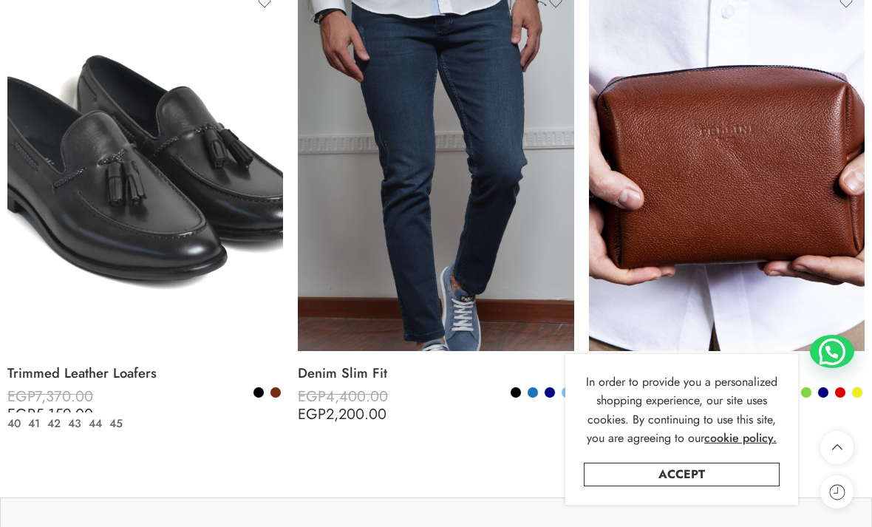  Describe the element at coordinates (841, 393) in the screenshot. I see `a: Red` at that location.